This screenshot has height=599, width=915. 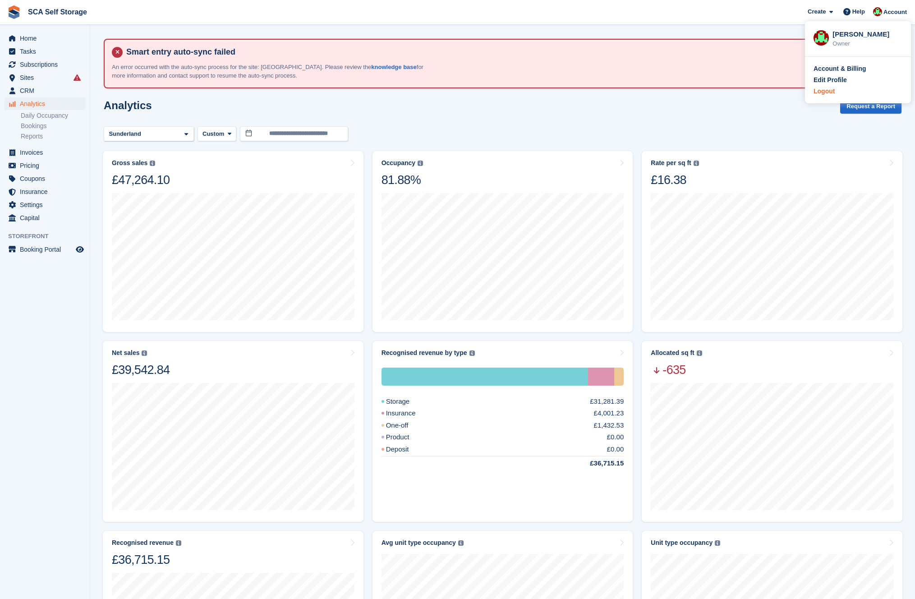 I want to click on span: Analytics, so click(x=47, y=104).